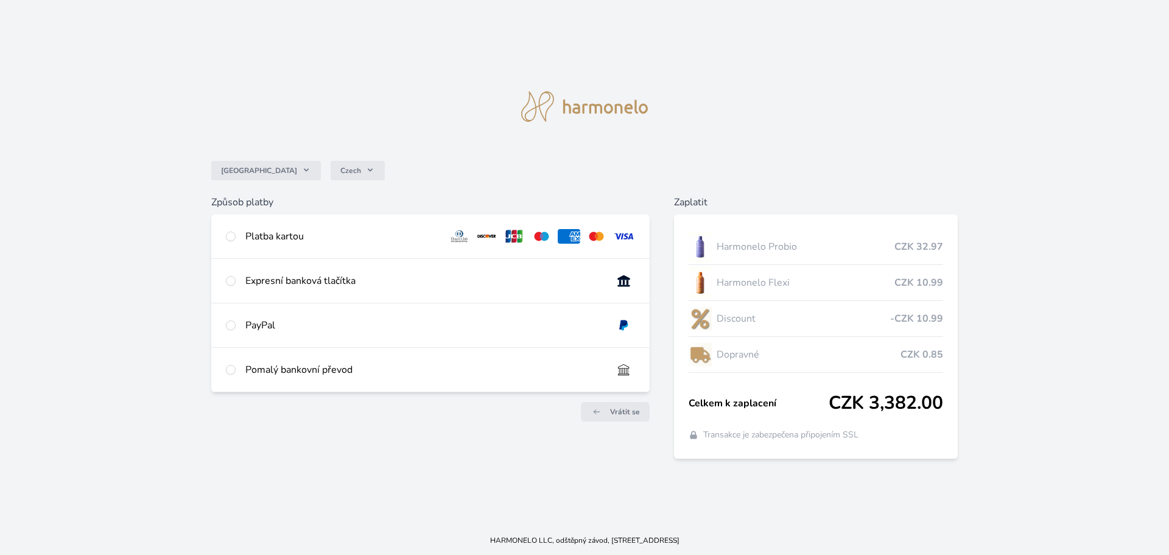  I want to click on span: CZK 3,382.00, so click(886, 403).